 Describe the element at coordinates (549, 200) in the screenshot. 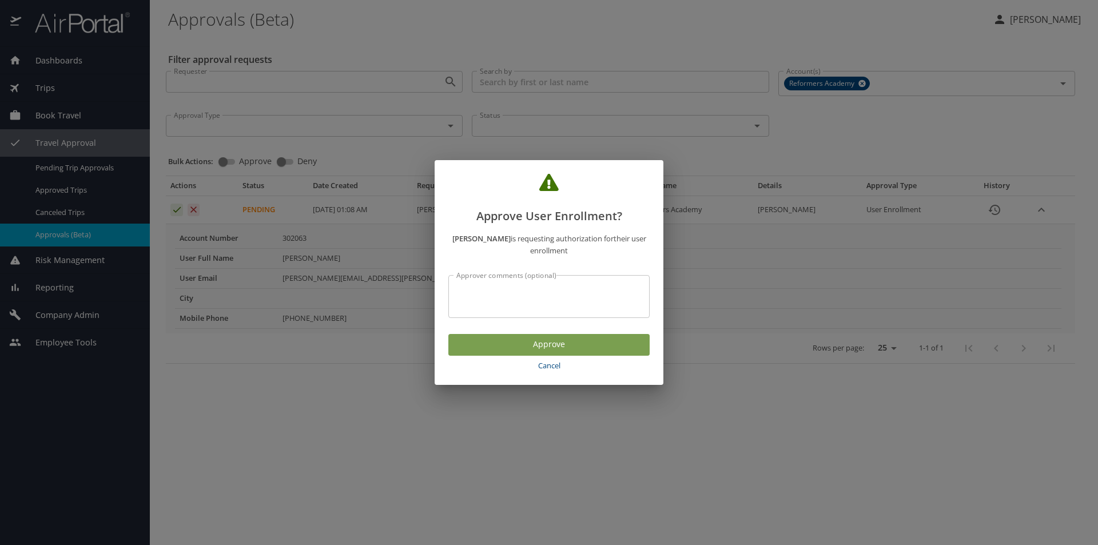

I see `h2: Approve User Enrollment?` at that location.